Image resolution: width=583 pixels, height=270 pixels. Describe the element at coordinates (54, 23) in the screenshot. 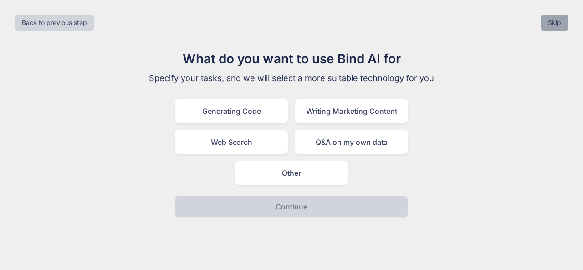

I see `button: Back to previous step` at that location.